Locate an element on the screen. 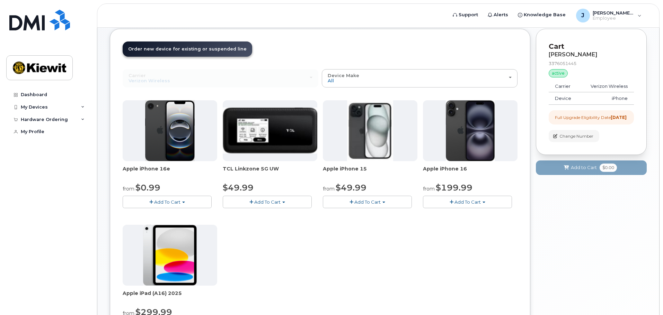  a: Support is located at coordinates (465, 15).